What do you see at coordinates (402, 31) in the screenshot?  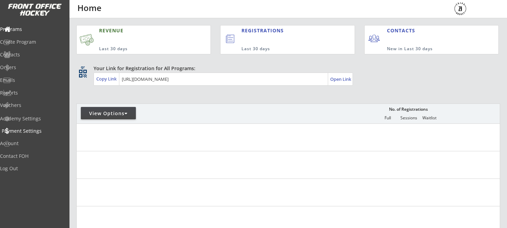 I see `div: CONTACTS` at bounding box center [402, 31].